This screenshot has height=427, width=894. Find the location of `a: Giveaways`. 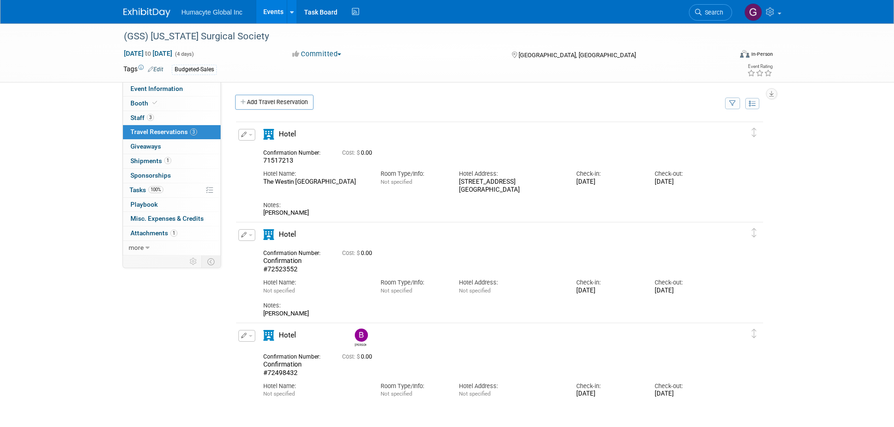

a: Giveaways is located at coordinates (172, 147).